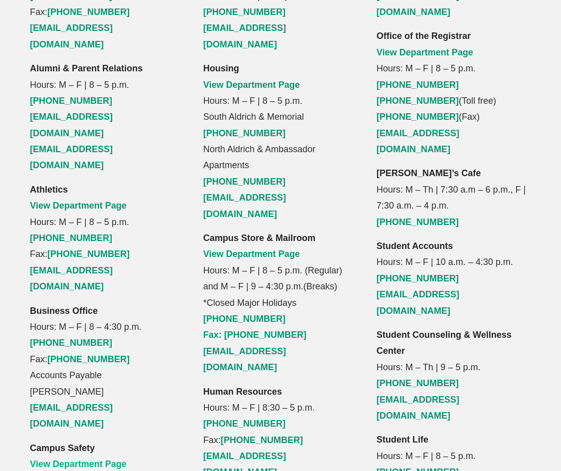 The image size is (561, 471). Describe the element at coordinates (444, 342) in the screenshot. I see `strong: Student Counseling & Wellness Center` at that location.